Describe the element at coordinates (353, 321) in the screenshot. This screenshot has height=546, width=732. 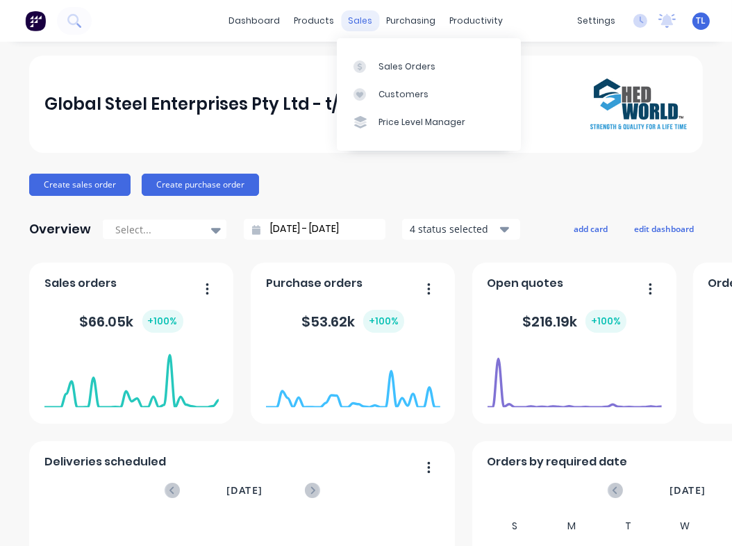
I see `div: $ 53.62k` at that location.